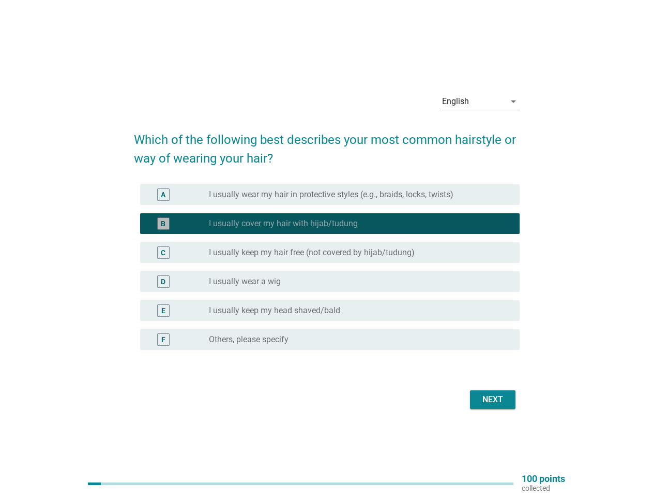 This screenshot has height=497, width=653. What do you see at coordinates (163, 339) in the screenshot?
I see `div: F` at bounding box center [163, 339].